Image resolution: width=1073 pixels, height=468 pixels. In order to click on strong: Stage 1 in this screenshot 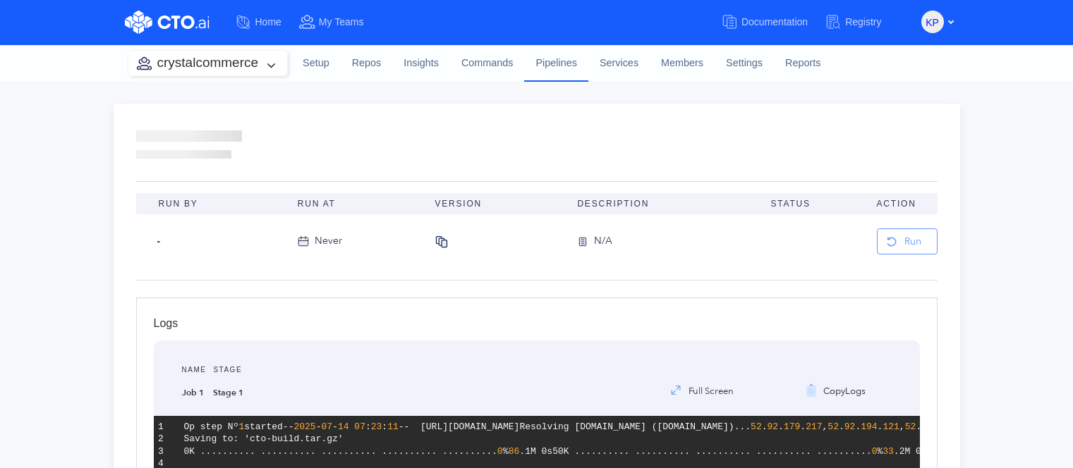, I will do `click(228, 393)`.